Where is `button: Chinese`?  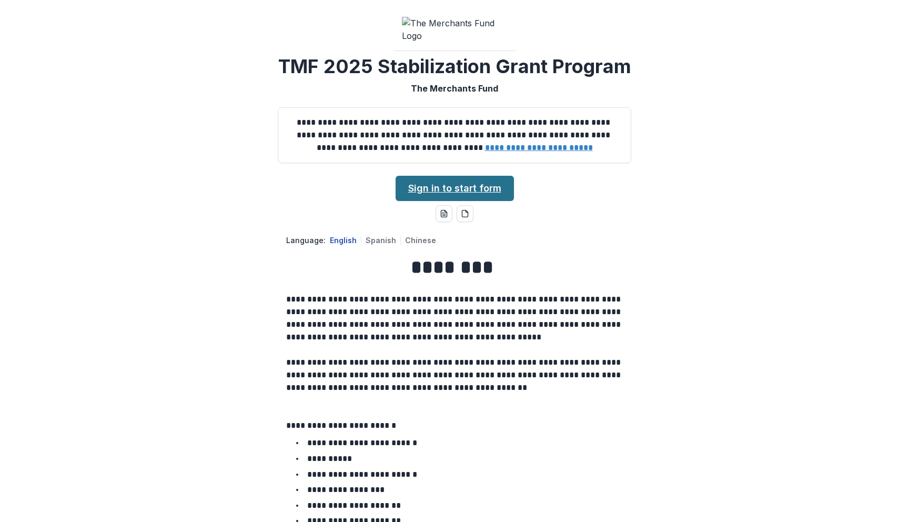 button: Chinese is located at coordinates (420, 240).